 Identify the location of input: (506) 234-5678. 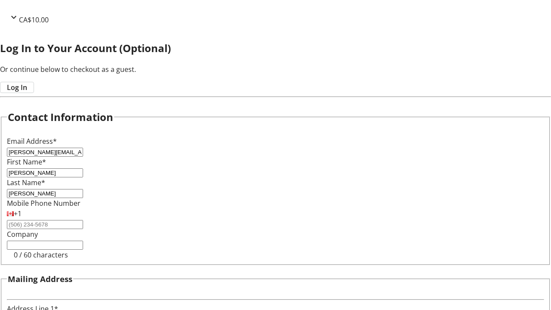
(45, 224).